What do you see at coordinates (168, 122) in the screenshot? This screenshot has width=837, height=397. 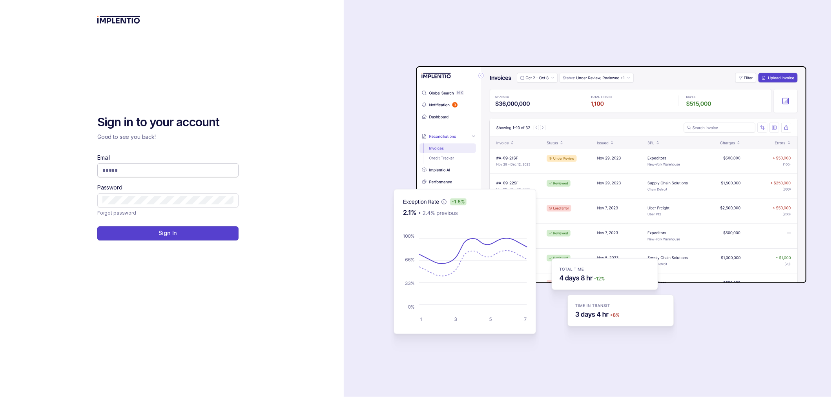 I see `h2: Sign in to your account` at bounding box center [168, 122].